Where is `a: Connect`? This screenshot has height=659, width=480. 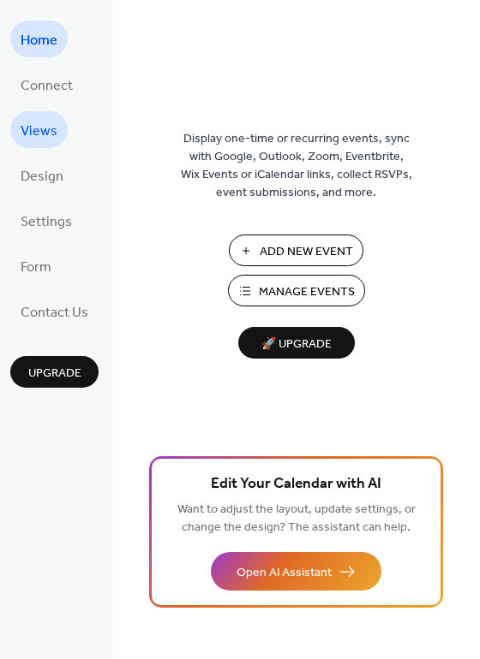 a: Connect is located at coordinates (46, 84).